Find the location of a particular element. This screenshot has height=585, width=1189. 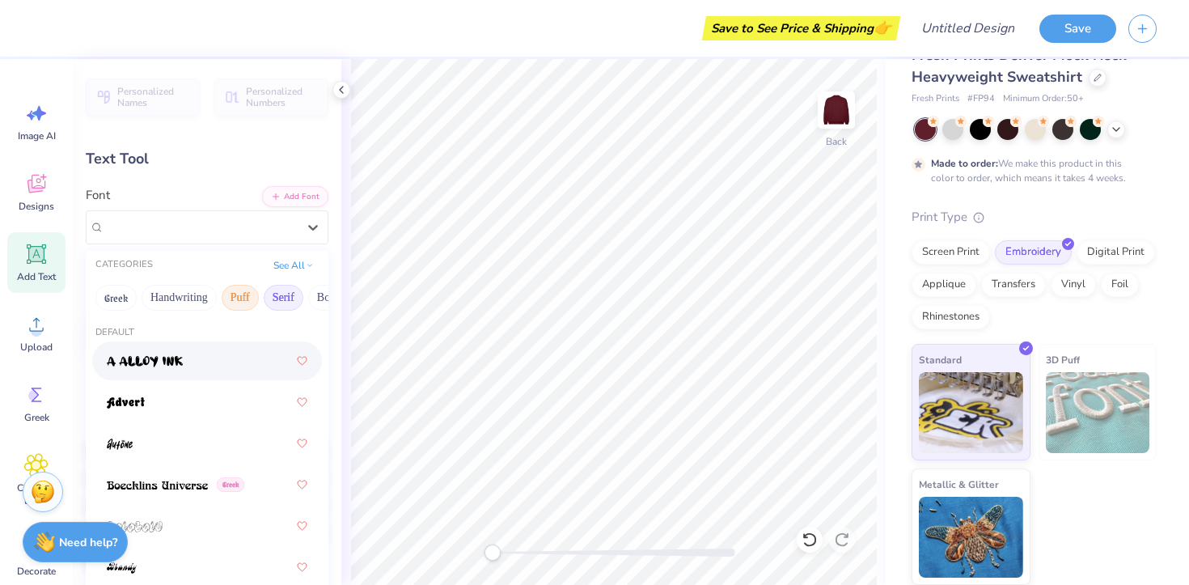

div: Text Tool is located at coordinates (207, 159).